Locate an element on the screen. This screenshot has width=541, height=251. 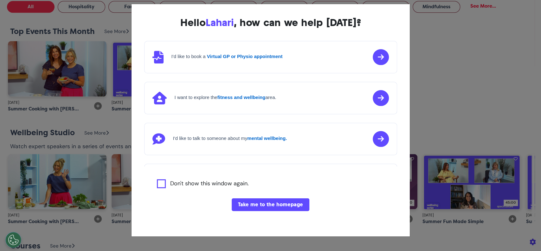
h4: I'd like to talk to someone about my is located at coordinates (230, 138).